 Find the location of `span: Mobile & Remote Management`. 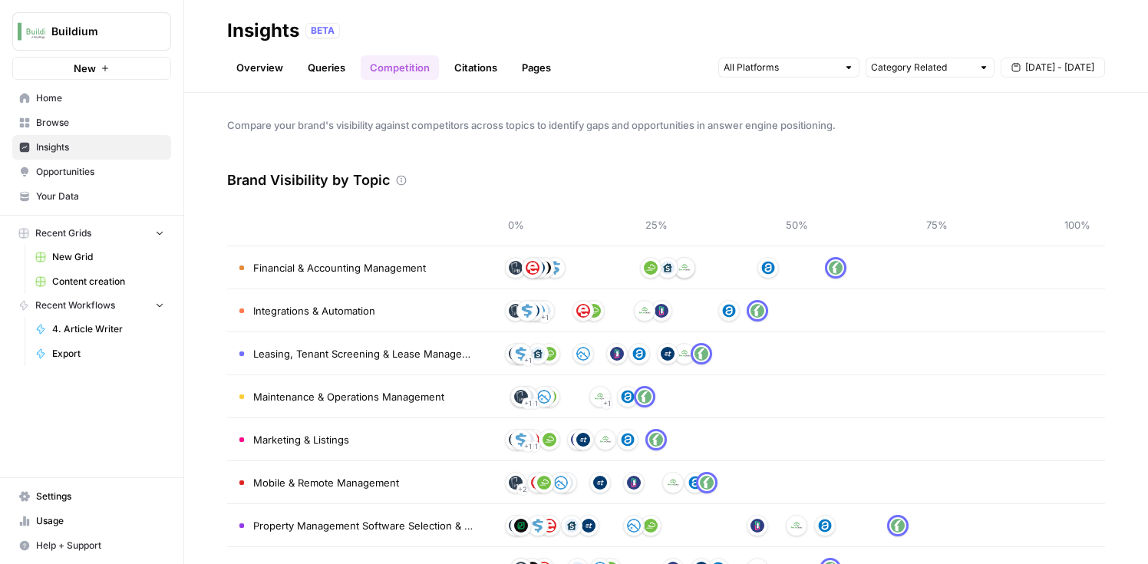

span: Mobile & Remote Management is located at coordinates (326, 483).